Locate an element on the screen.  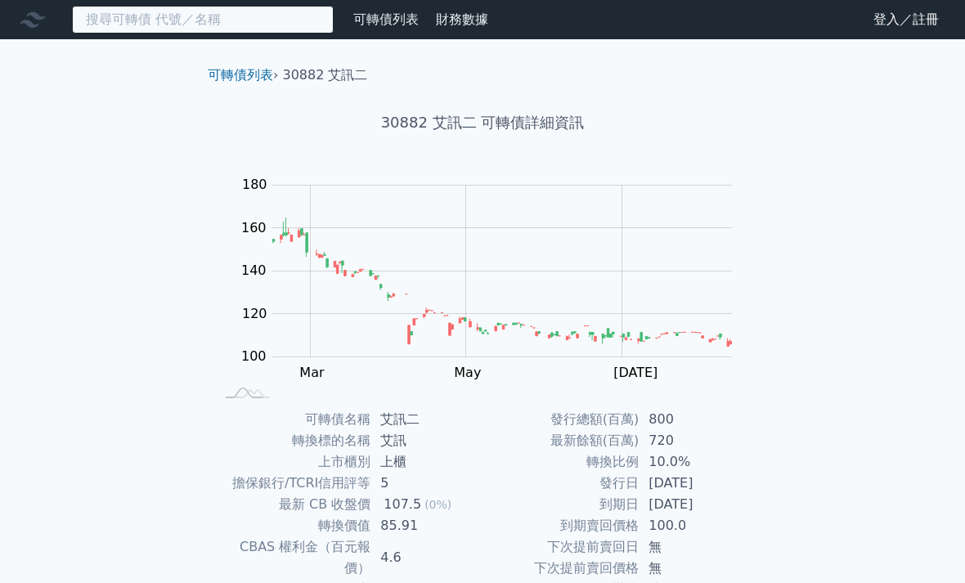
td: 最新 CB 收盤價 is located at coordinates (292, 505).